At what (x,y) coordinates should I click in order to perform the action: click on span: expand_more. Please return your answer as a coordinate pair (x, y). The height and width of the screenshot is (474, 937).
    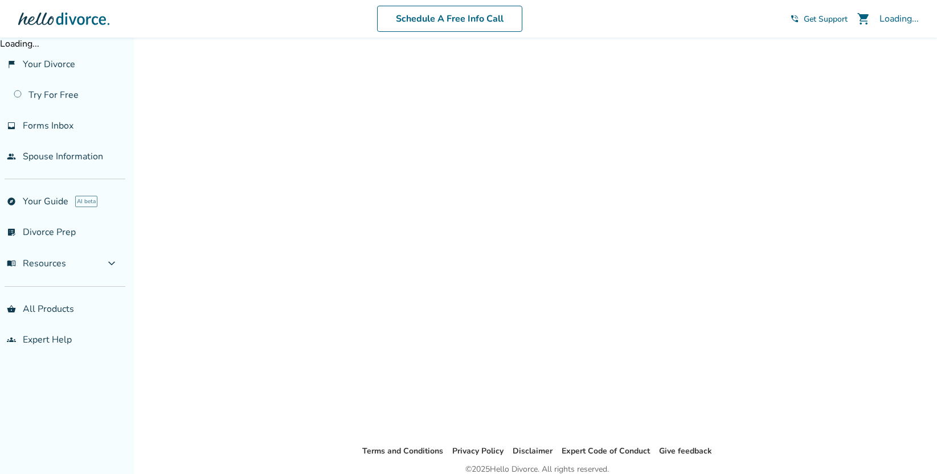
    Looking at the image, I should click on (112, 264).